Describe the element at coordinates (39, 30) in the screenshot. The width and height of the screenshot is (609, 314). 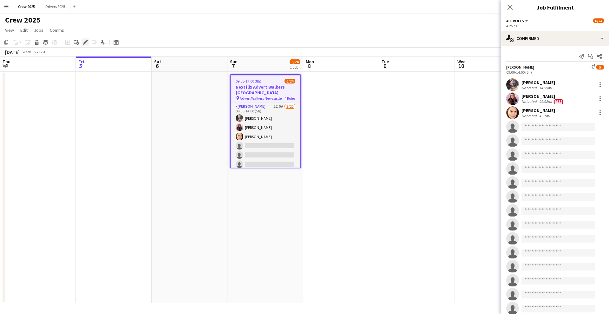
I see `span: Jobs` at that location.